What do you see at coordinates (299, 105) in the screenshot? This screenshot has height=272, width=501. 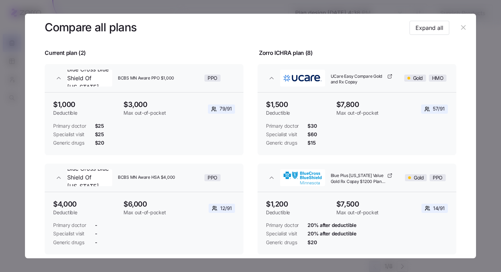 I see `span: $1,500` at bounding box center [299, 105].